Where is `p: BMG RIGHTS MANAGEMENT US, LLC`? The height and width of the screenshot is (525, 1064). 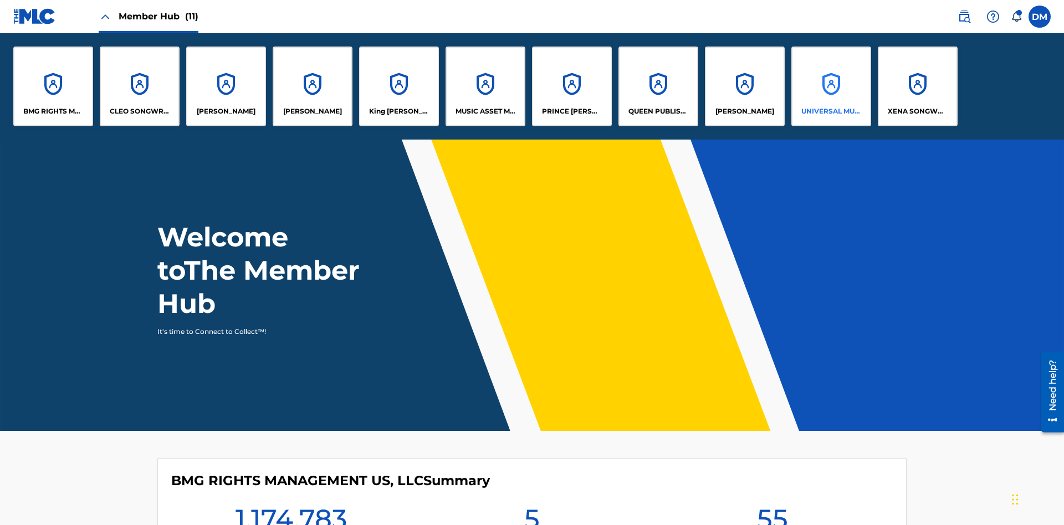
p: BMG RIGHTS MANAGEMENT US, LLC is located at coordinates (53, 111).